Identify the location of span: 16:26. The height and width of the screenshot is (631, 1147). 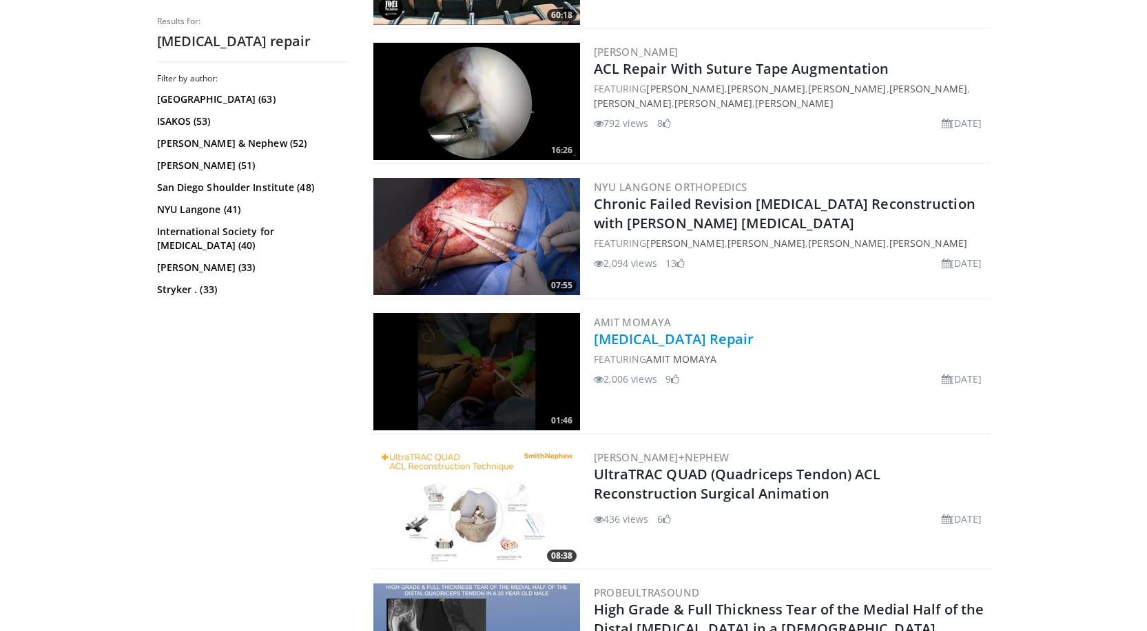
(562, 150).